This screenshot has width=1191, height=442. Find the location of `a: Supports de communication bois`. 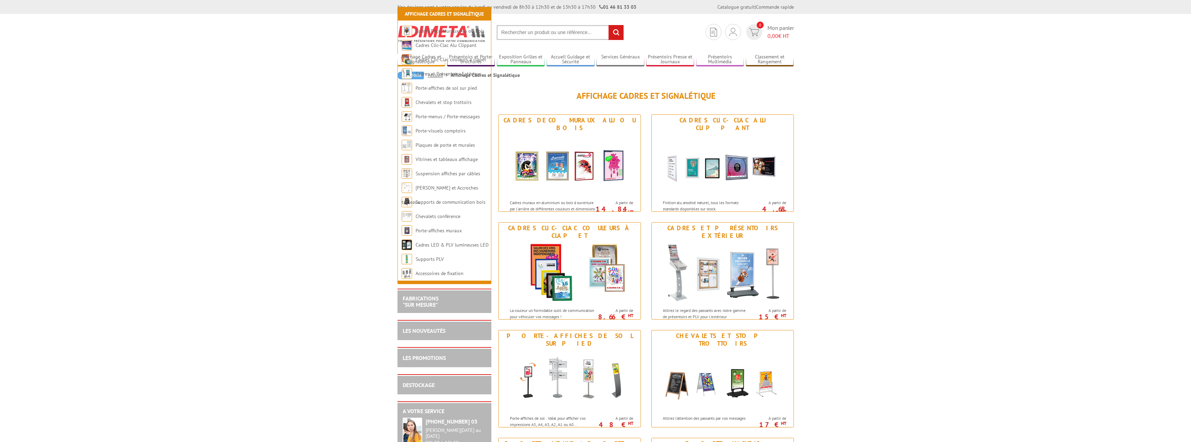

a: Supports de communication bois is located at coordinates (450, 202).